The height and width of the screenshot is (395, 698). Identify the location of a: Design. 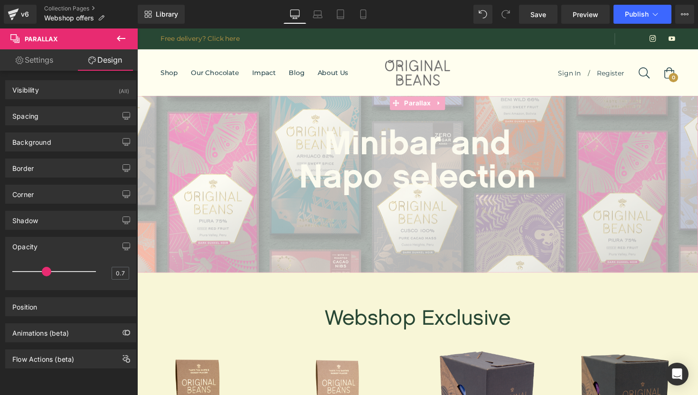
(105, 60).